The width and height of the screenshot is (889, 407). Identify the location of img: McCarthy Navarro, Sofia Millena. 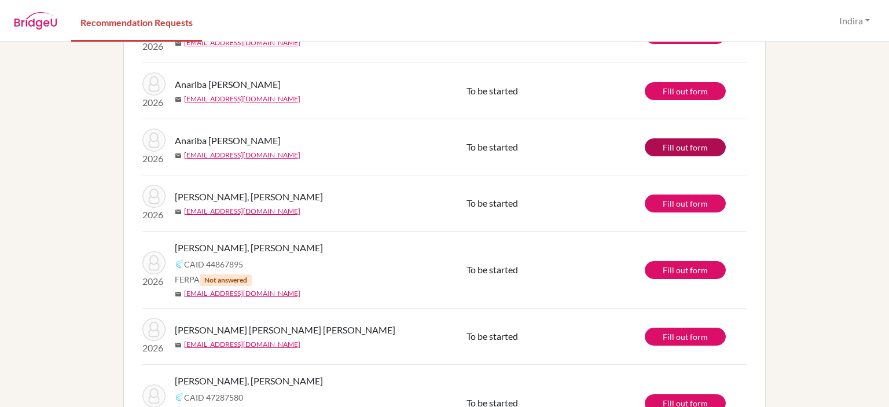
(154, 196).